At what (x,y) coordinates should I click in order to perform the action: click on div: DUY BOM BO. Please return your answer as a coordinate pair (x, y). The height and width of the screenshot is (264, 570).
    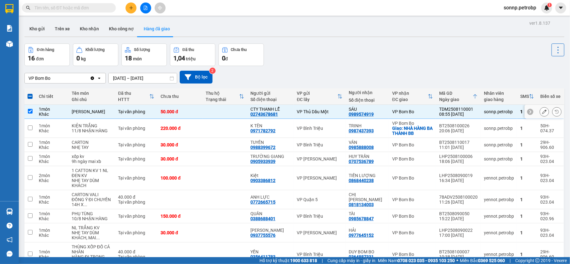
    Looking at the image, I should click on (367, 252).